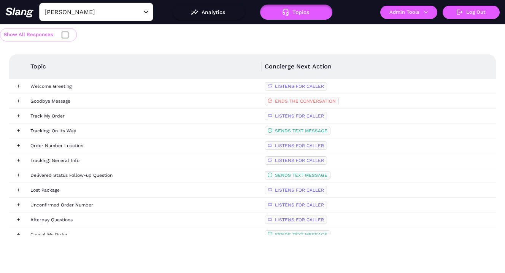 This screenshot has width=505, height=273. Describe the element at coordinates (19, 12) in the screenshot. I see `img: 623511267c55cb56e2f2a487_logo2.png` at that location.